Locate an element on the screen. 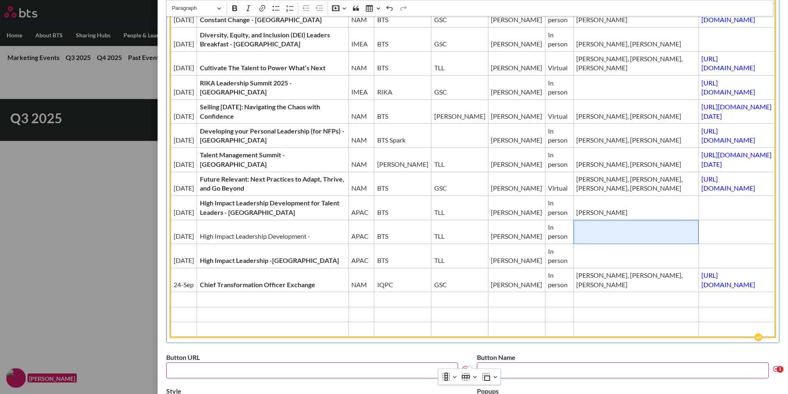 The height and width of the screenshot is (394, 788). strong: Chief Transformation Officer Exchange is located at coordinates (257, 284).